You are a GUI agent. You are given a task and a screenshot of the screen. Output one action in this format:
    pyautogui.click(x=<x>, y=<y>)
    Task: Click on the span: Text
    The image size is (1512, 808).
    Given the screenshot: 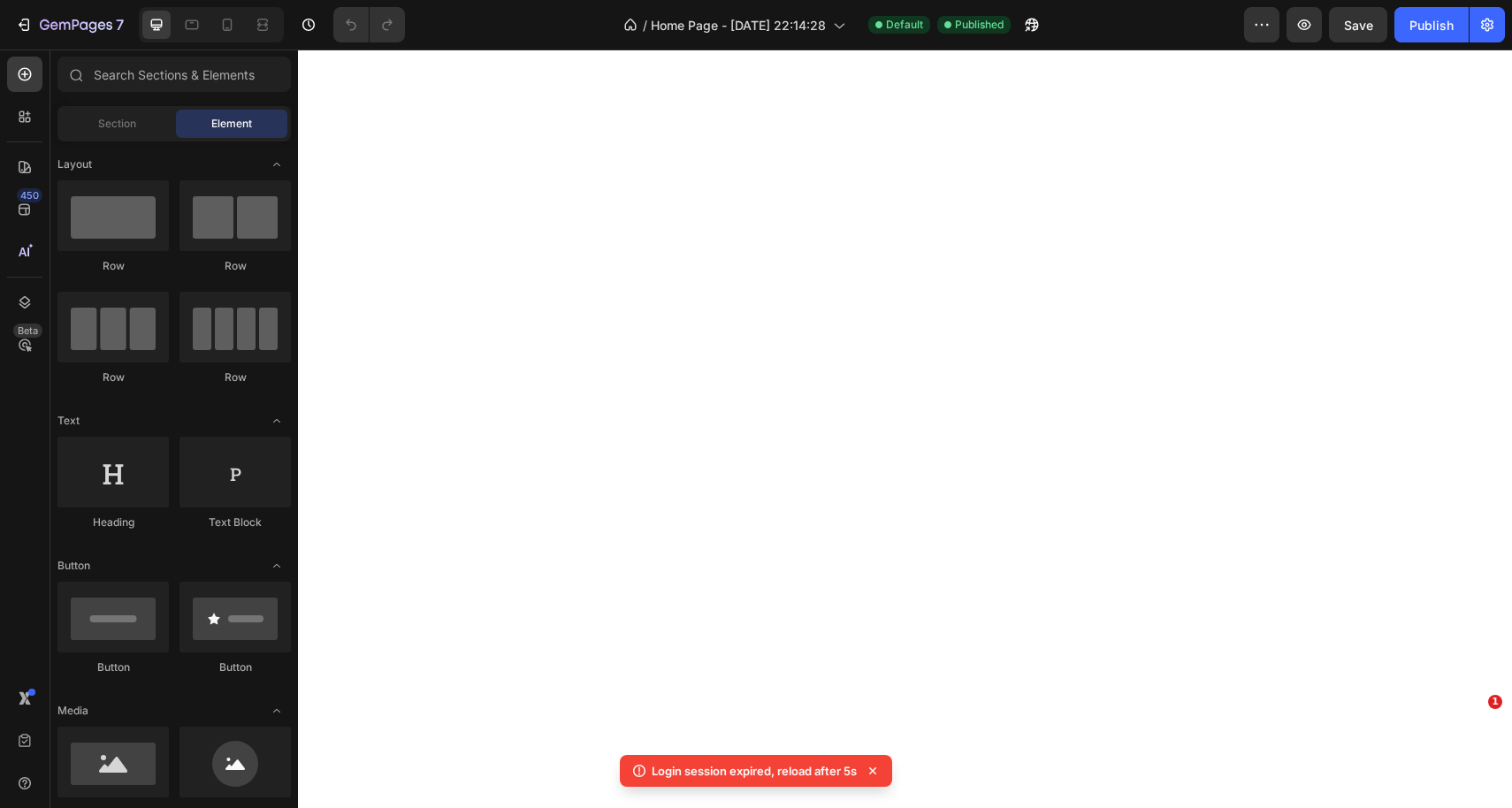 What is the action you would take?
    pyautogui.click(x=68, y=421)
    